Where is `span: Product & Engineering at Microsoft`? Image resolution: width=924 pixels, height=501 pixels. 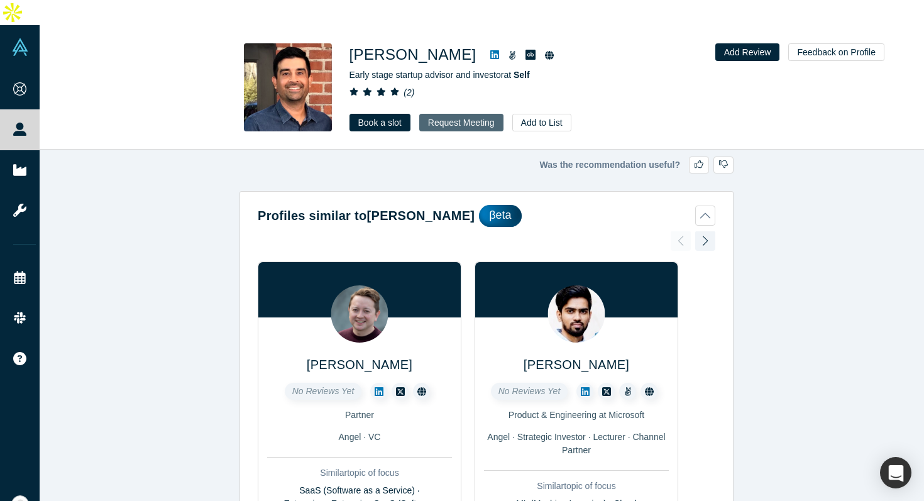 span: Product & Engineering at Microsoft is located at coordinates (577, 415).